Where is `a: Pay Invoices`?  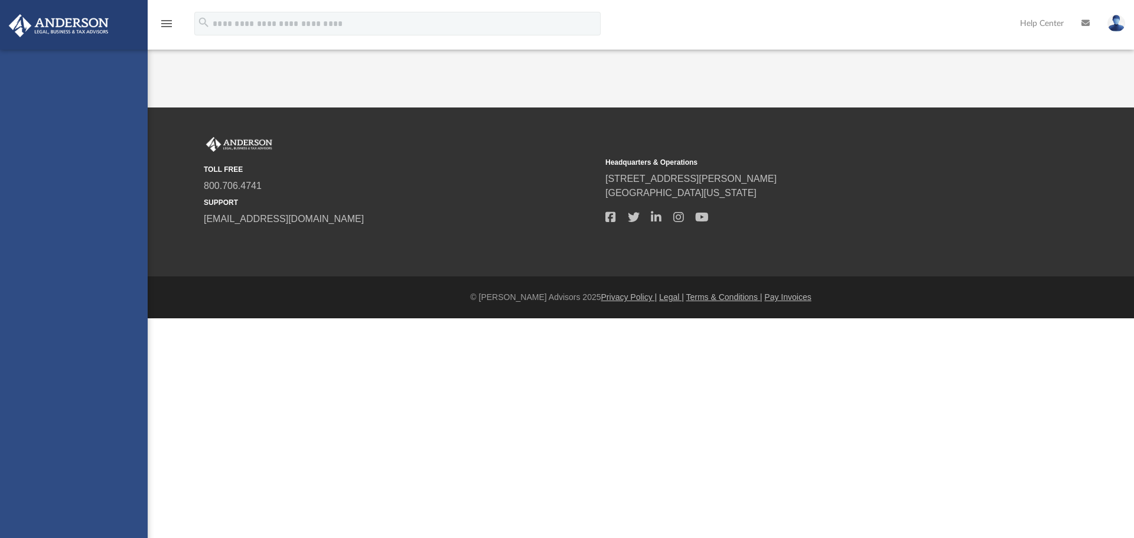
a: Pay Invoices is located at coordinates (788, 297).